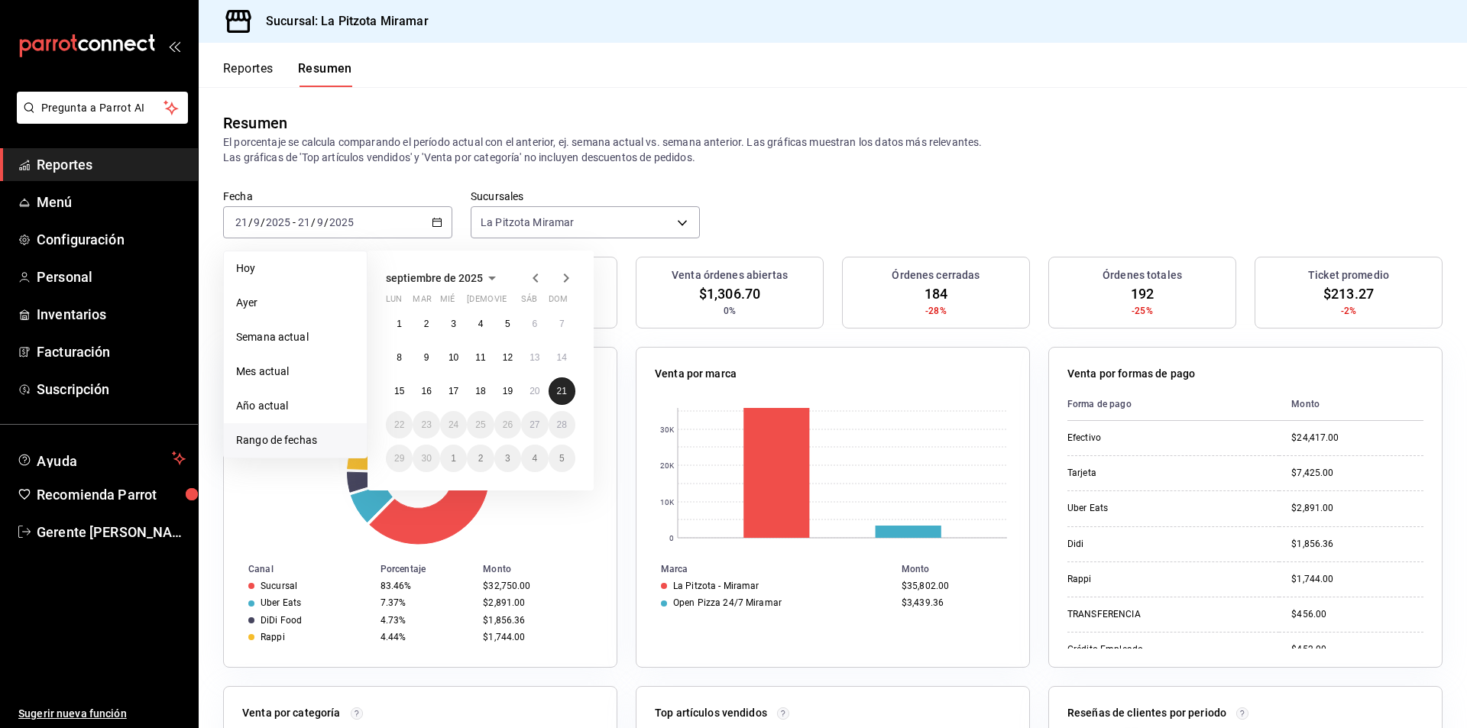 This screenshot has height=728, width=1467. I want to click on th: Monto, so click(962, 569).